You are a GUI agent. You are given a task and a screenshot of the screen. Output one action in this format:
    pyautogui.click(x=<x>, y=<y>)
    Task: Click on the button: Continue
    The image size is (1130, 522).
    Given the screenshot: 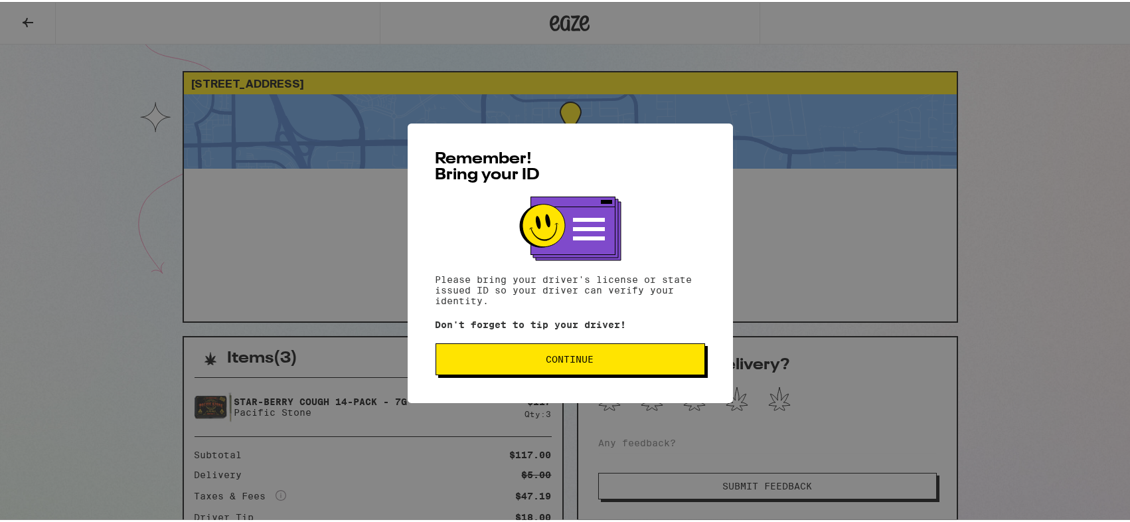 What is the action you would take?
    pyautogui.click(x=570, y=357)
    